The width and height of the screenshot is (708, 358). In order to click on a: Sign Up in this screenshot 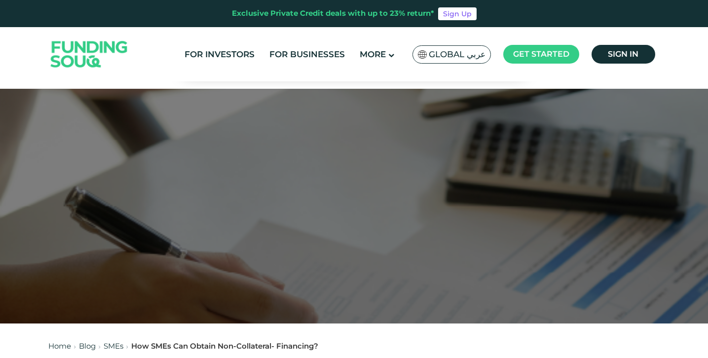, I will do `click(457, 14)`.